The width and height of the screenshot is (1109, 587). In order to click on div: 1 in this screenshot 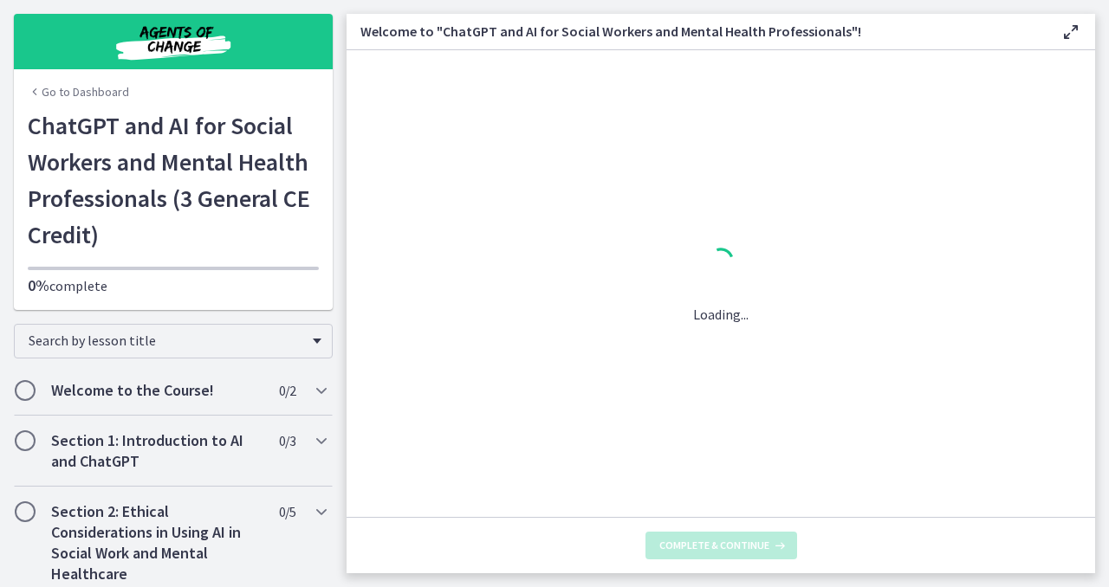, I will do `click(721, 263)`.